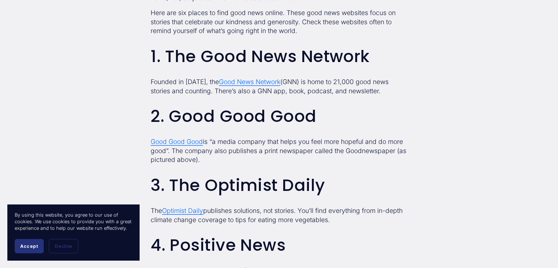  Describe the element at coordinates (183, 211) in the screenshot. I see `span: Optimist Daily` at that location.